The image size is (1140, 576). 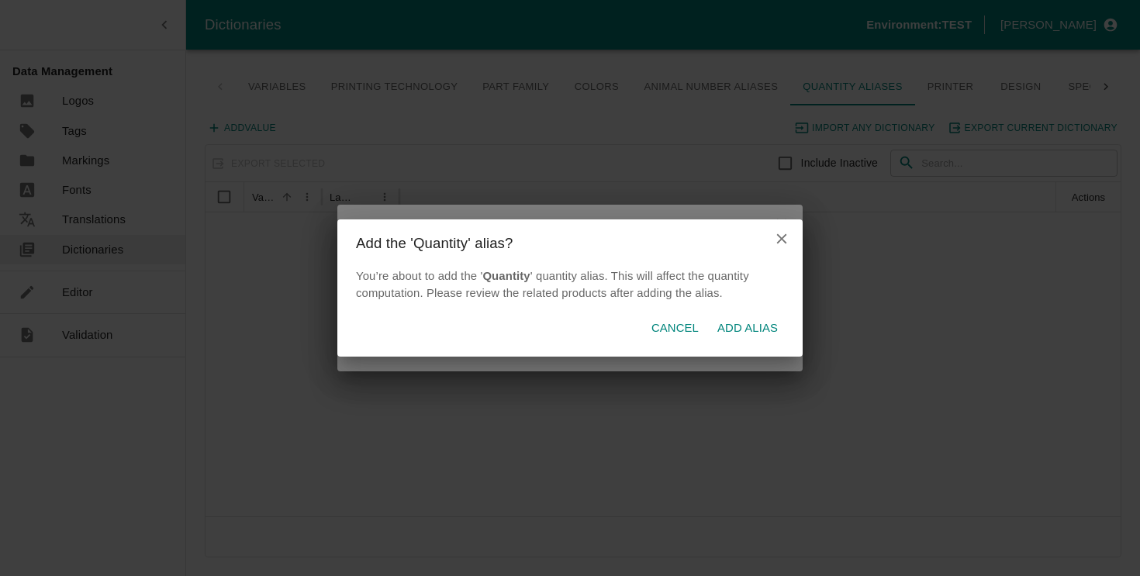 What do you see at coordinates (570, 285) in the screenshot?
I see `p: You’re about to add the ' ' quantity alias. This will affect the quantity computation. Please rev...` at bounding box center [570, 285].